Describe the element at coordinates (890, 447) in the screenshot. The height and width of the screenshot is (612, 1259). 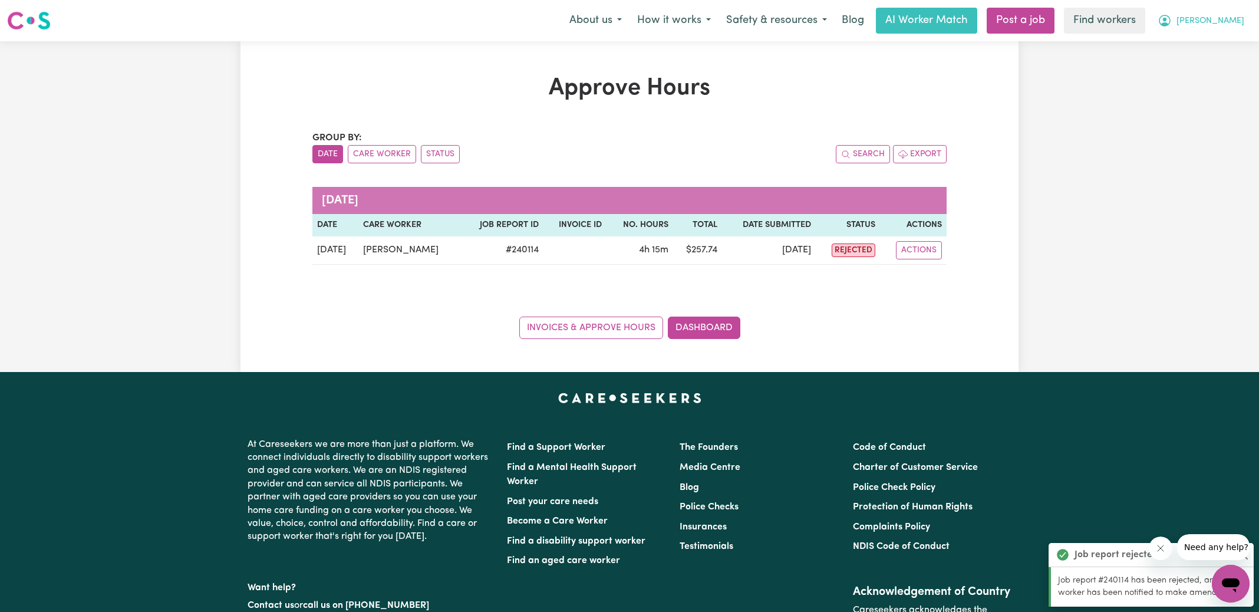
I see `a: Code of Conduct` at that location.